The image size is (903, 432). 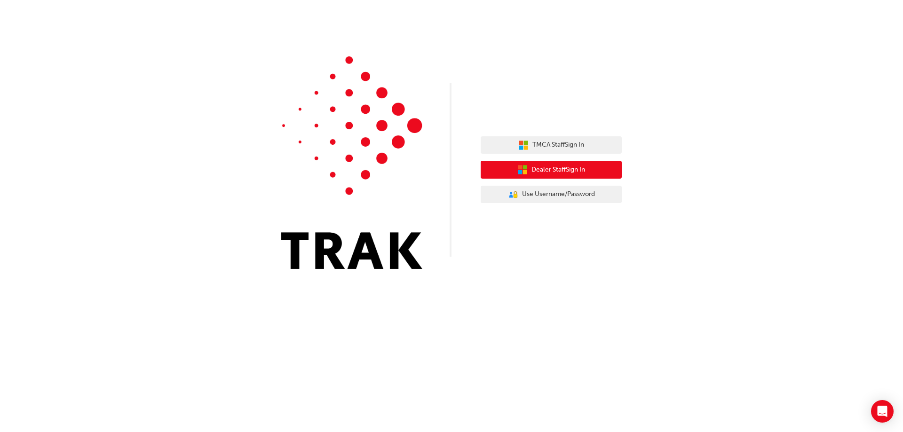 I want to click on span: Dealer Staff Sign In, so click(x=558, y=170).